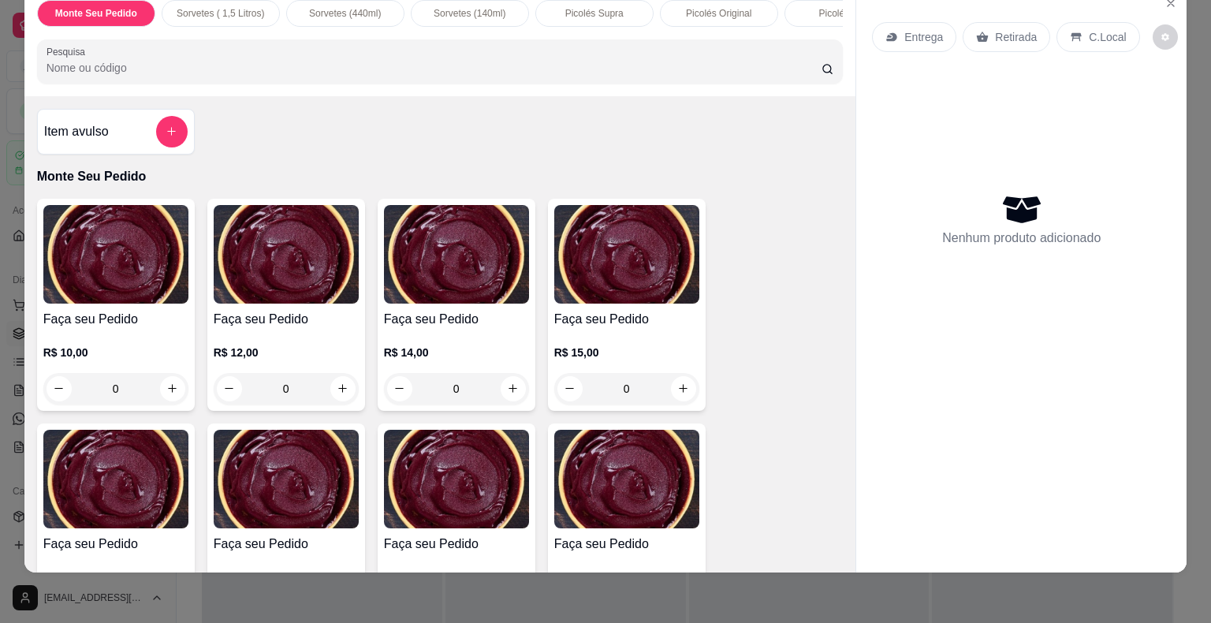 This screenshot has height=623, width=1211. What do you see at coordinates (456, 352) in the screenshot?
I see `p: R$ 14,00` at bounding box center [456, 352].